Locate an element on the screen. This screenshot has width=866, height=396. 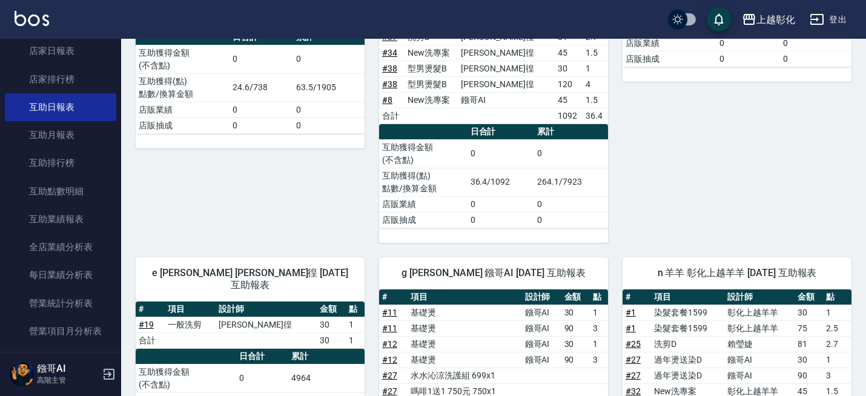
a: #34 is located at coordinates (389, 53).